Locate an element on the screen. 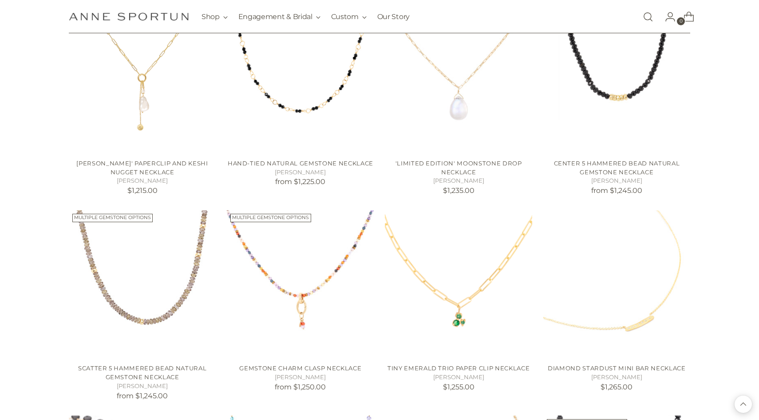 This screenshot has height=420, width=759. a: Go to the account page is located at coordinates (667, 17).